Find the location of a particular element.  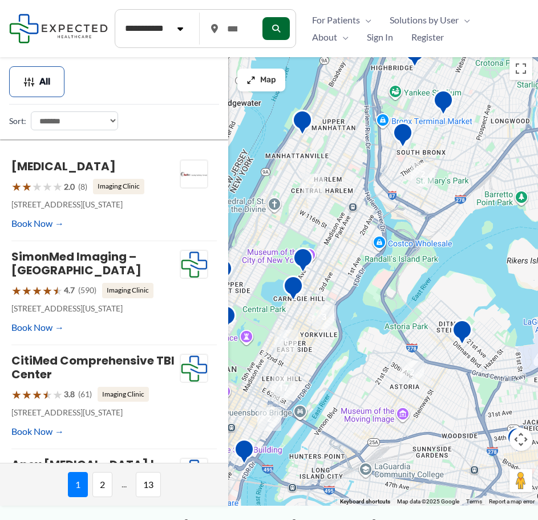

span: 1 is located at coordinates (78, 484).